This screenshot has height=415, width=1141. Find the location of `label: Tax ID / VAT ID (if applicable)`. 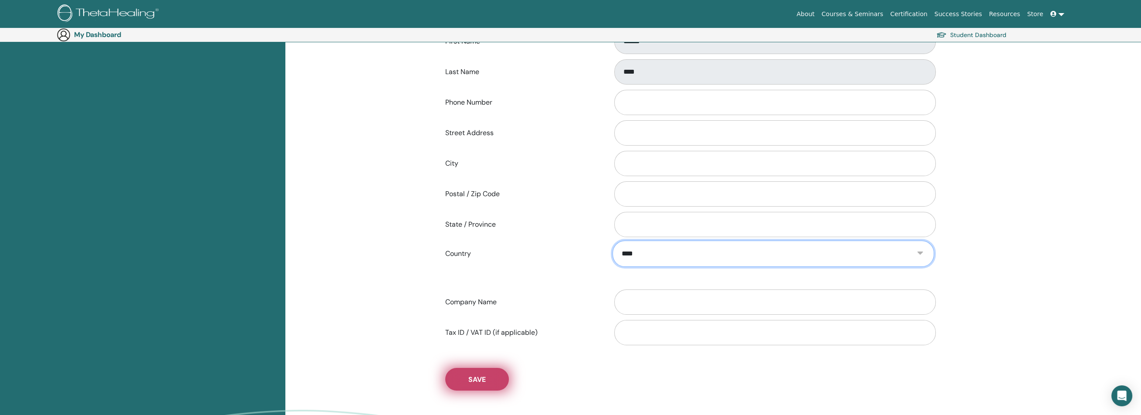

label: Tax ID / VAT ID (if applicable) is located at coordinates (522, 332).